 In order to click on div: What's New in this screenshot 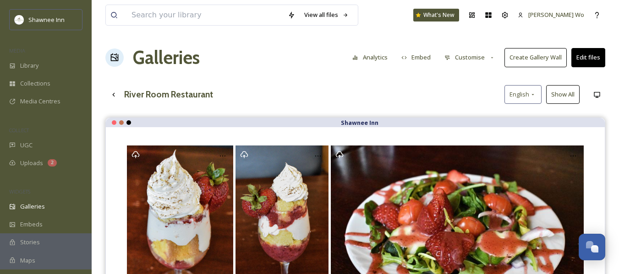, I will do `click(436, 15)`.